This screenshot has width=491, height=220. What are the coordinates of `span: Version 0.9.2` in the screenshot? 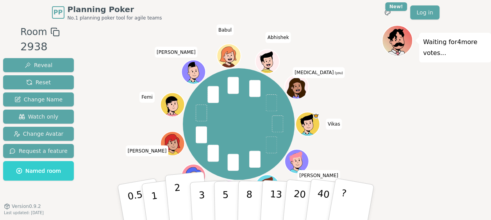 It's located at (26, 207).